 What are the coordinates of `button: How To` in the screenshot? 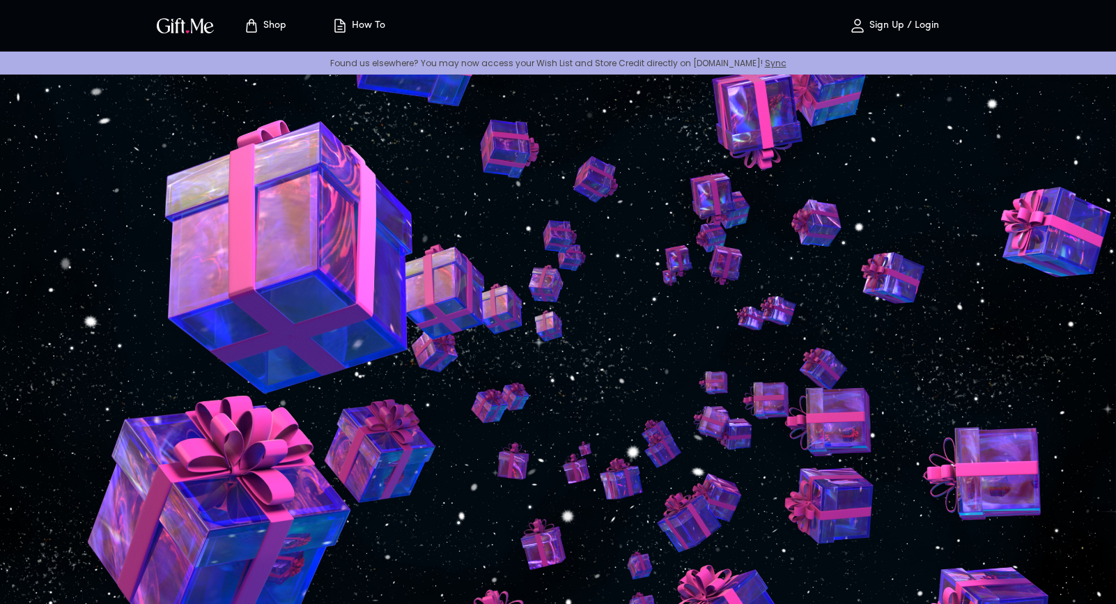 It's located at (358, 26).